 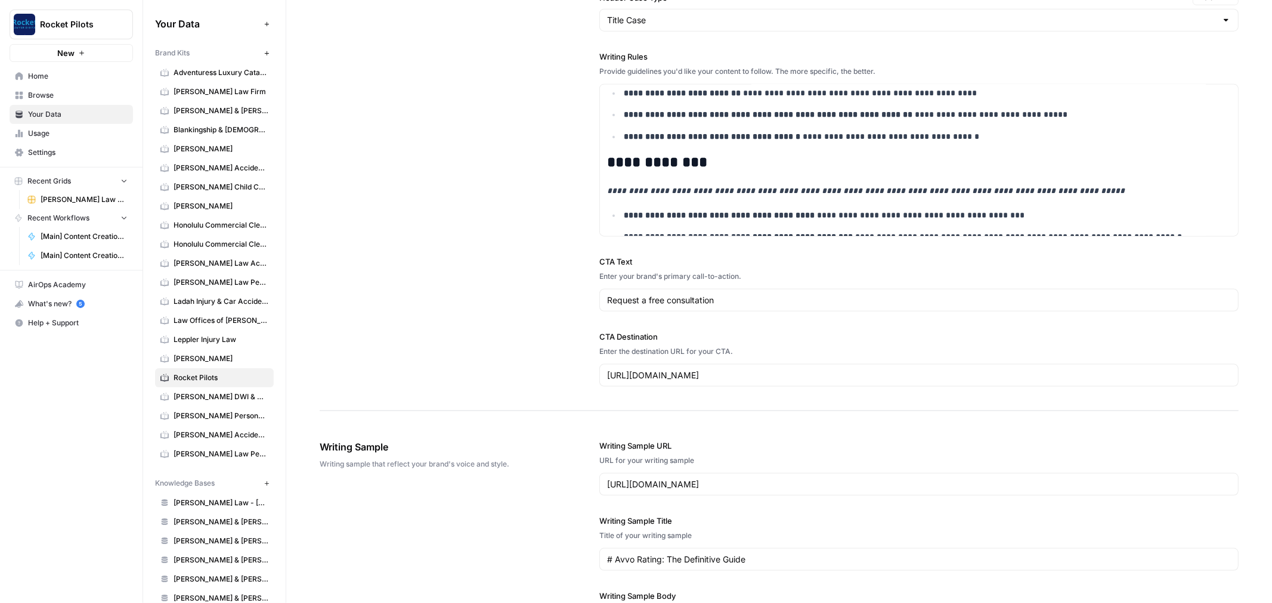 I want to click on label: CTA Text, so click(x=919, y=262).